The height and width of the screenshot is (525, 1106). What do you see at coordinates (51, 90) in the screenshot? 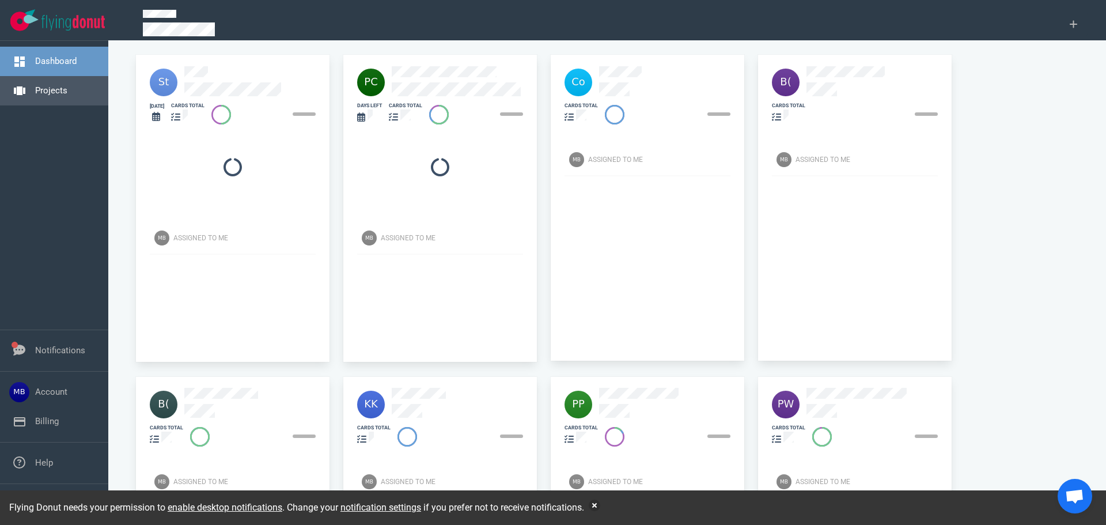
I see `a: Projects` at bounding box center [51, 90].